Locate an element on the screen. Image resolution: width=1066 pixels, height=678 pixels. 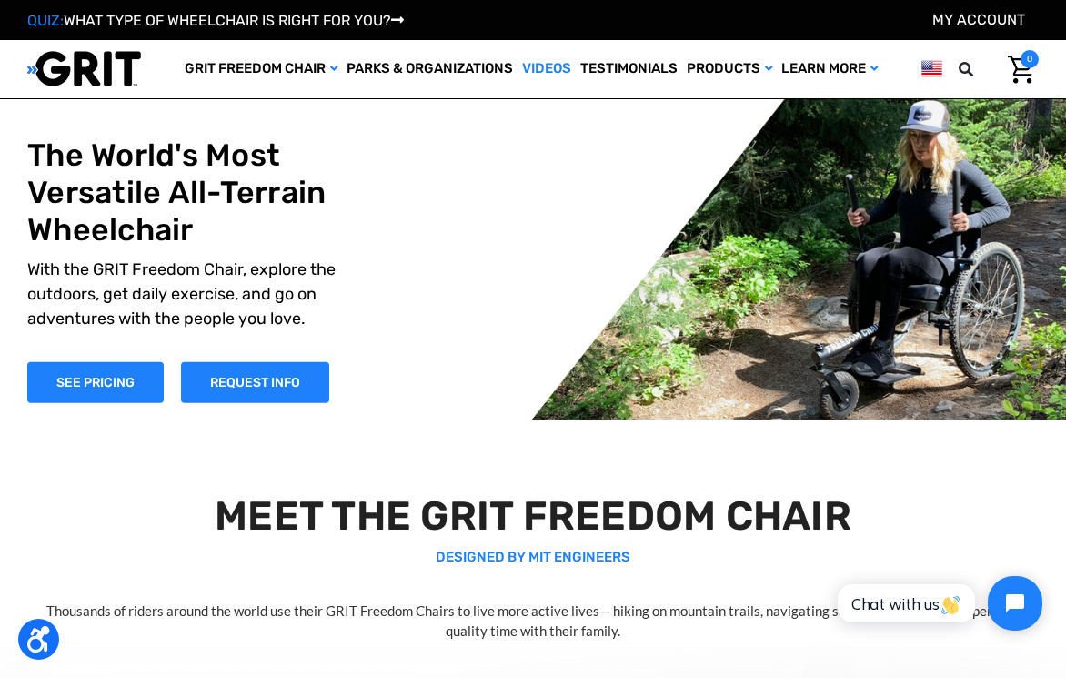
span: QUIZ: is located at coordinates (45, 20).